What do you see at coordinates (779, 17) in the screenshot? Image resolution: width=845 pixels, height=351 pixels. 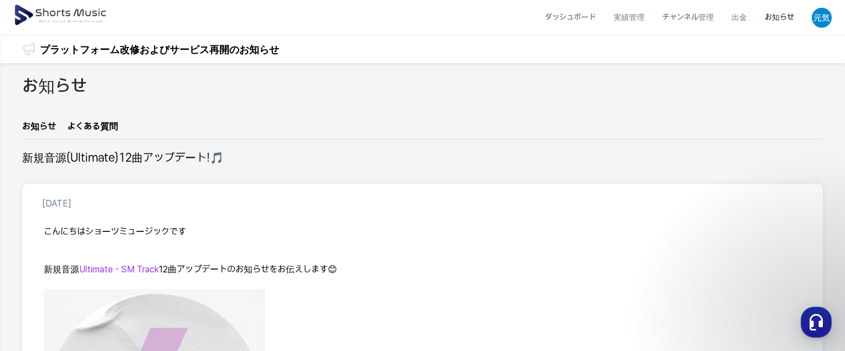 I see `li: お知らせ` at bounding box center [779, 17].